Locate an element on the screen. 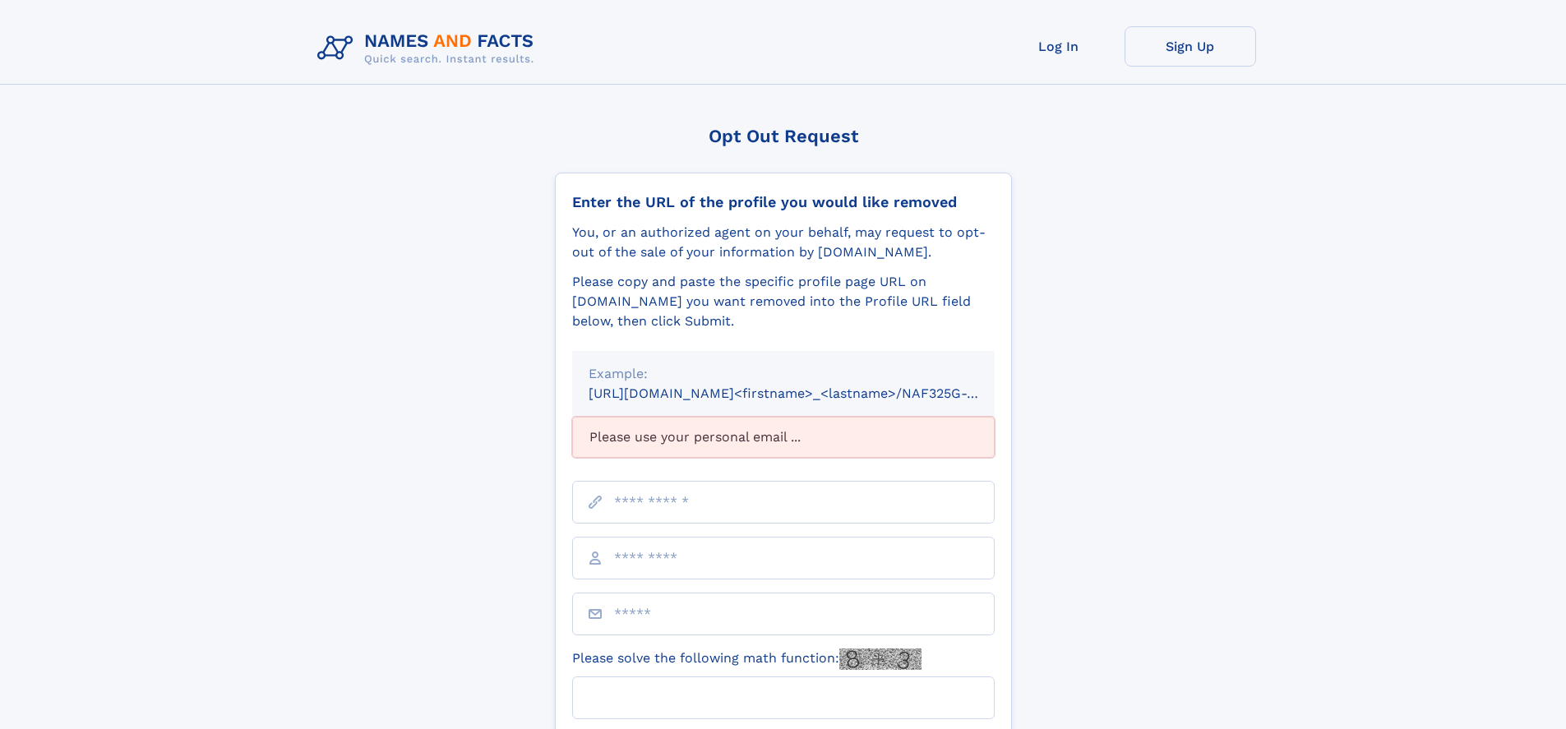  img: Logo Names and Facts is located at coordinates (429, 48).